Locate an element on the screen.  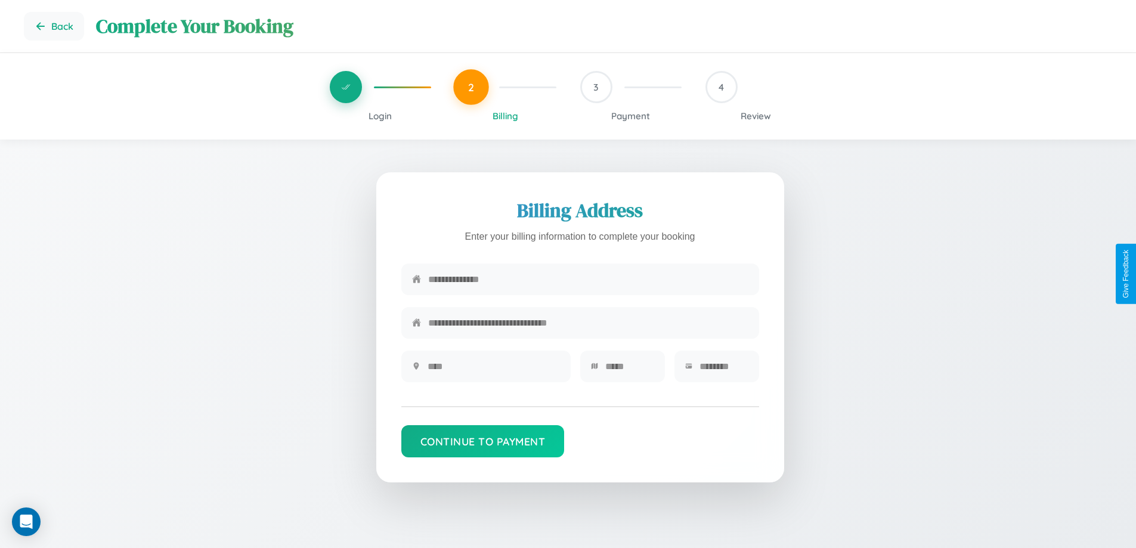
h2: Billing Address is located at coordinates (580, 211).